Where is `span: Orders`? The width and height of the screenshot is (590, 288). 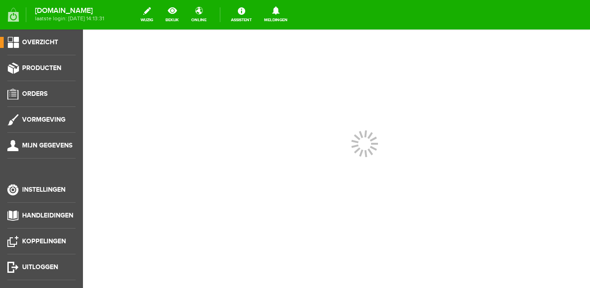
span: Orders is located at coordinates (35, 94).